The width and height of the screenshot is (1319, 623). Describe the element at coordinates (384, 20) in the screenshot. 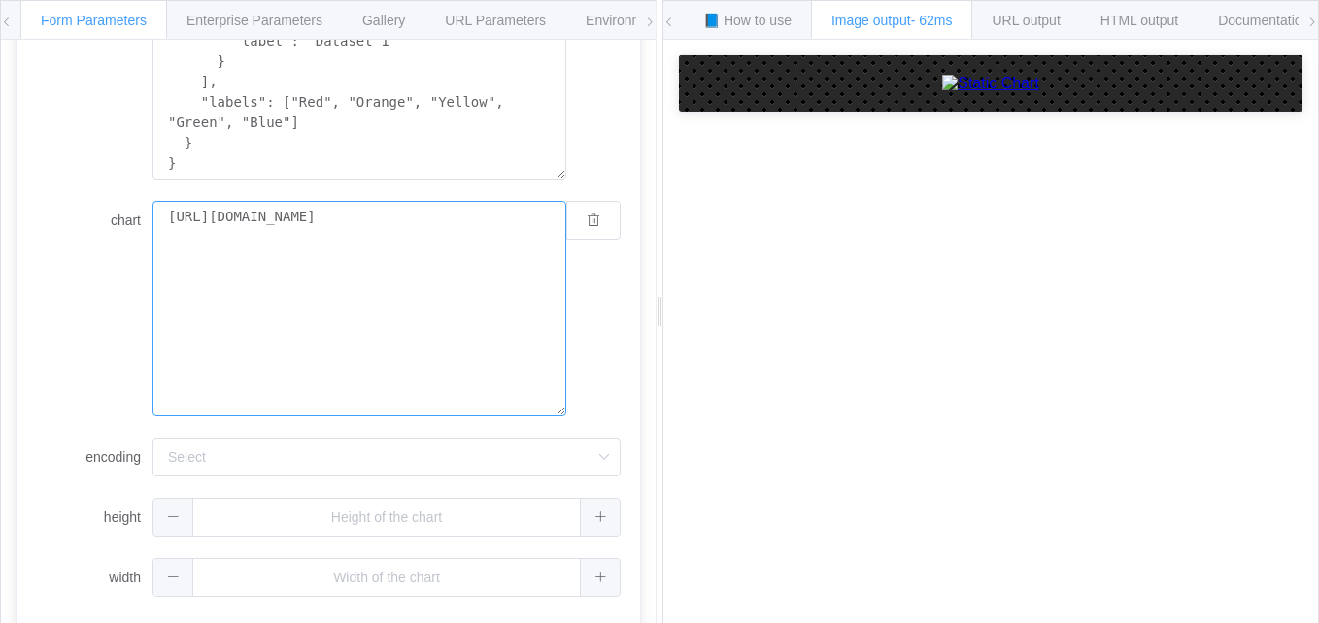

I see `span: Gallery` at that location.